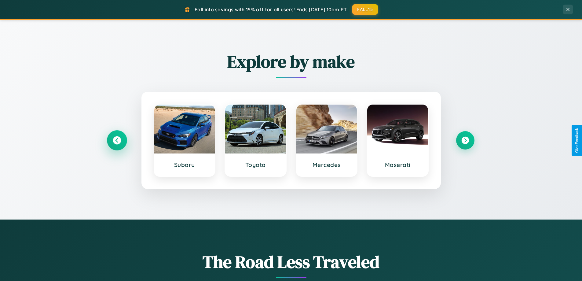 The image size is (582, 281). Describe the element at coordinates (291, 61) in the screenshot. I see `h2: Explore by make` at that location.